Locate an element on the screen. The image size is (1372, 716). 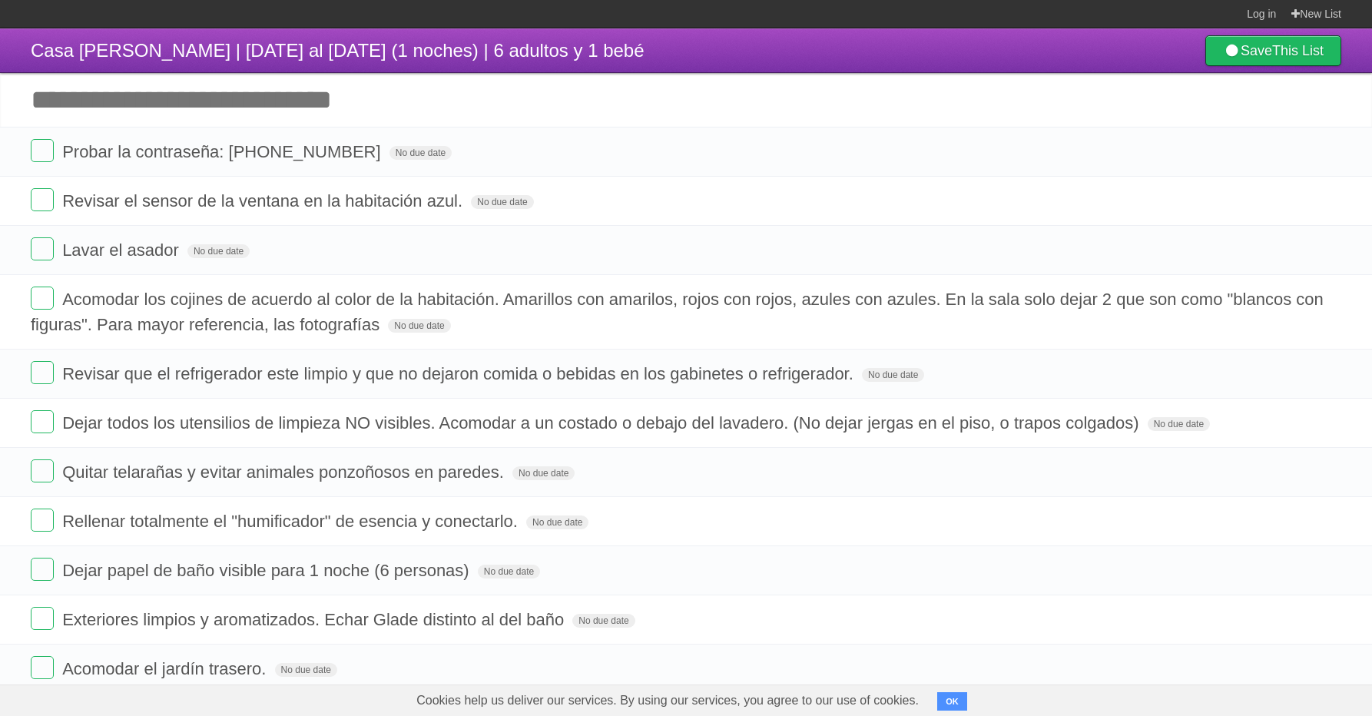
a: SaveThis List is located at coordinates (1273, 51).